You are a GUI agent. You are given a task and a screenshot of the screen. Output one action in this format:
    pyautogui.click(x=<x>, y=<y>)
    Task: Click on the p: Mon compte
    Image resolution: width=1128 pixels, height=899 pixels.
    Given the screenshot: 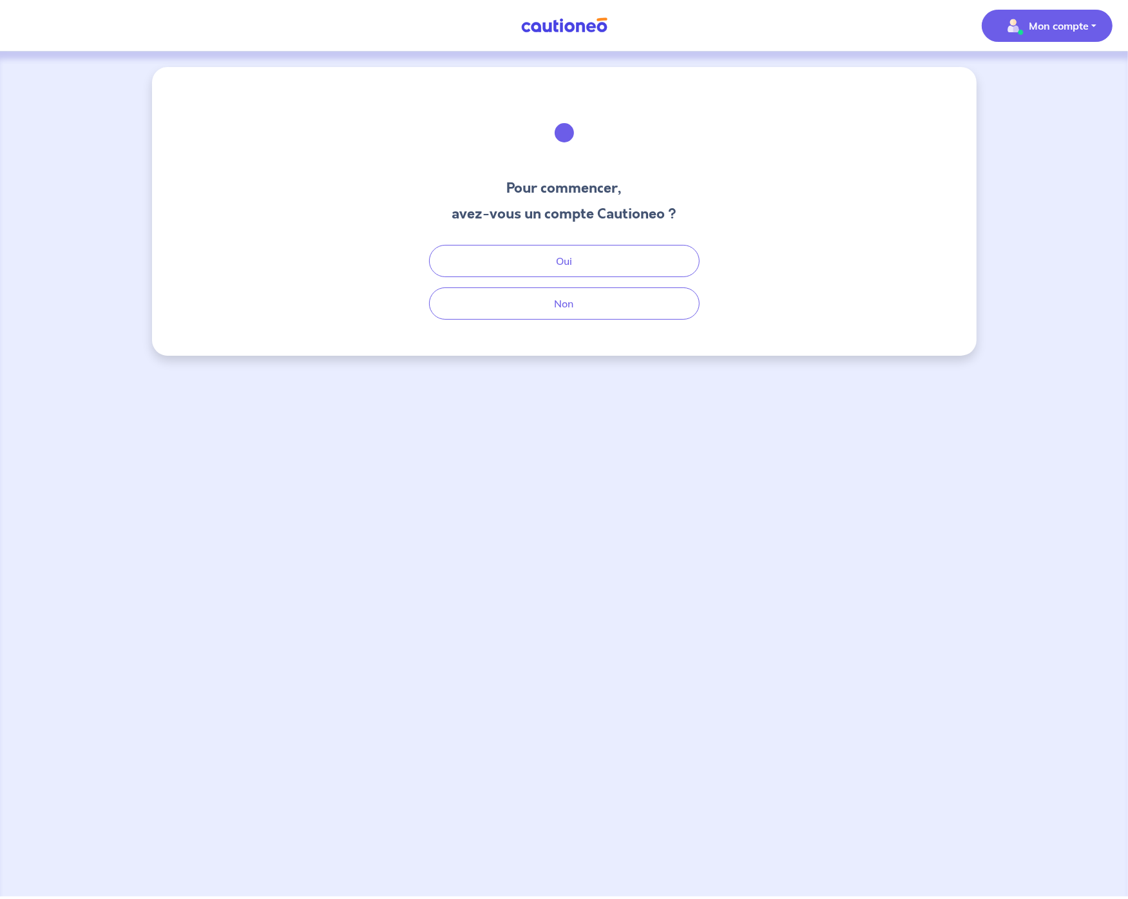 What is the action you would take?
    pyautogui.click(x=1058, y=26)
    